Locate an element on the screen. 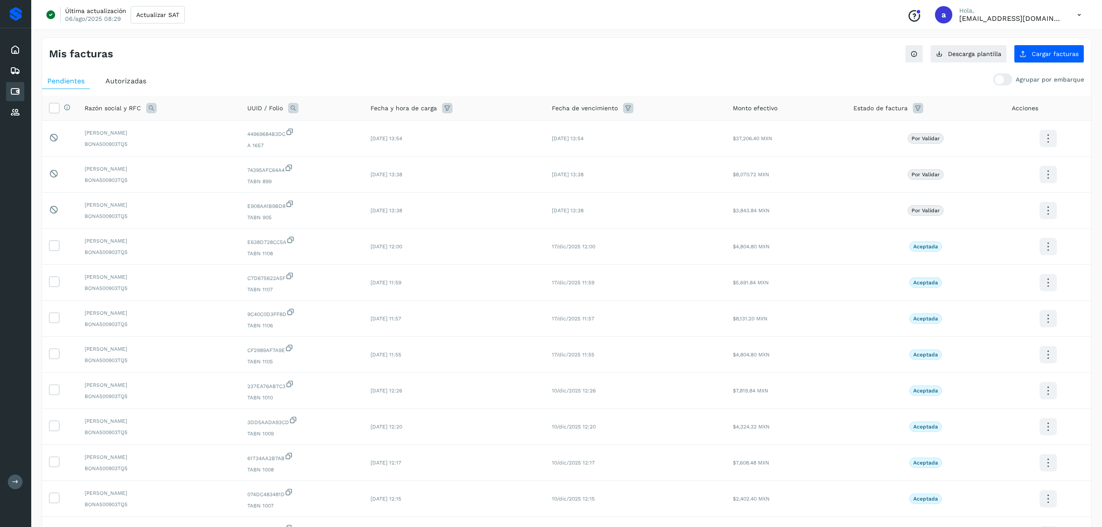 This screenshot has height=527, width=1102. span: Autorizadas is located at coordinates (126, 81).